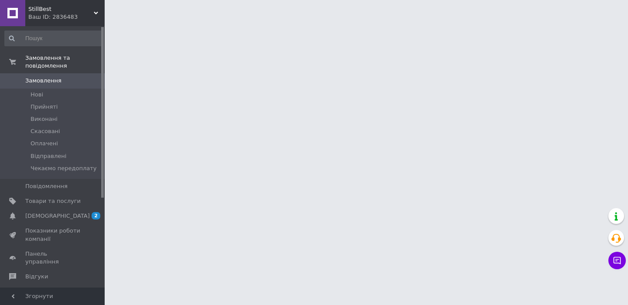 The image size is (628, 305). What do you see at coordinates (43, 81) in the screenshot?
I see `span: Замовлення` at bounding box center [43, 81].